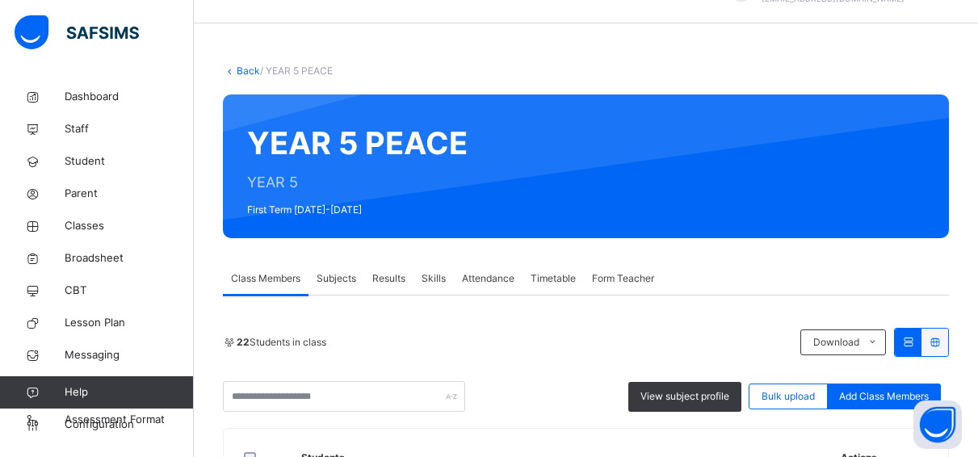  Describe the element at coordinates (281, 342) in the screenshot. I see `span: Students in class` at that location.